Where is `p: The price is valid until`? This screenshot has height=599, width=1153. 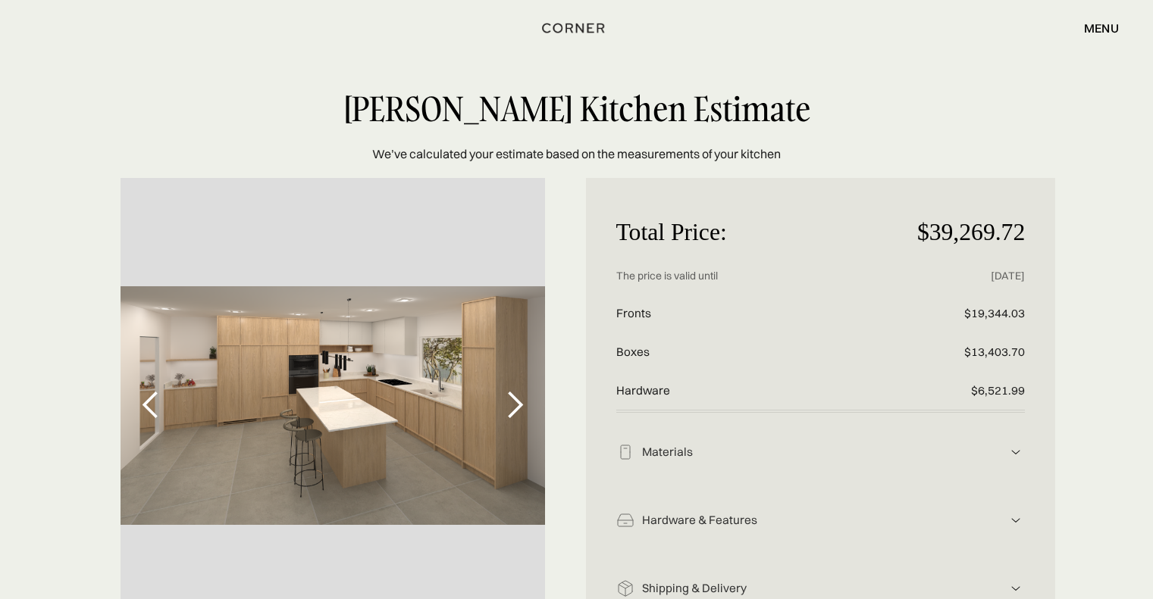
p: The price is valid until is located at coordinates (753, 276).